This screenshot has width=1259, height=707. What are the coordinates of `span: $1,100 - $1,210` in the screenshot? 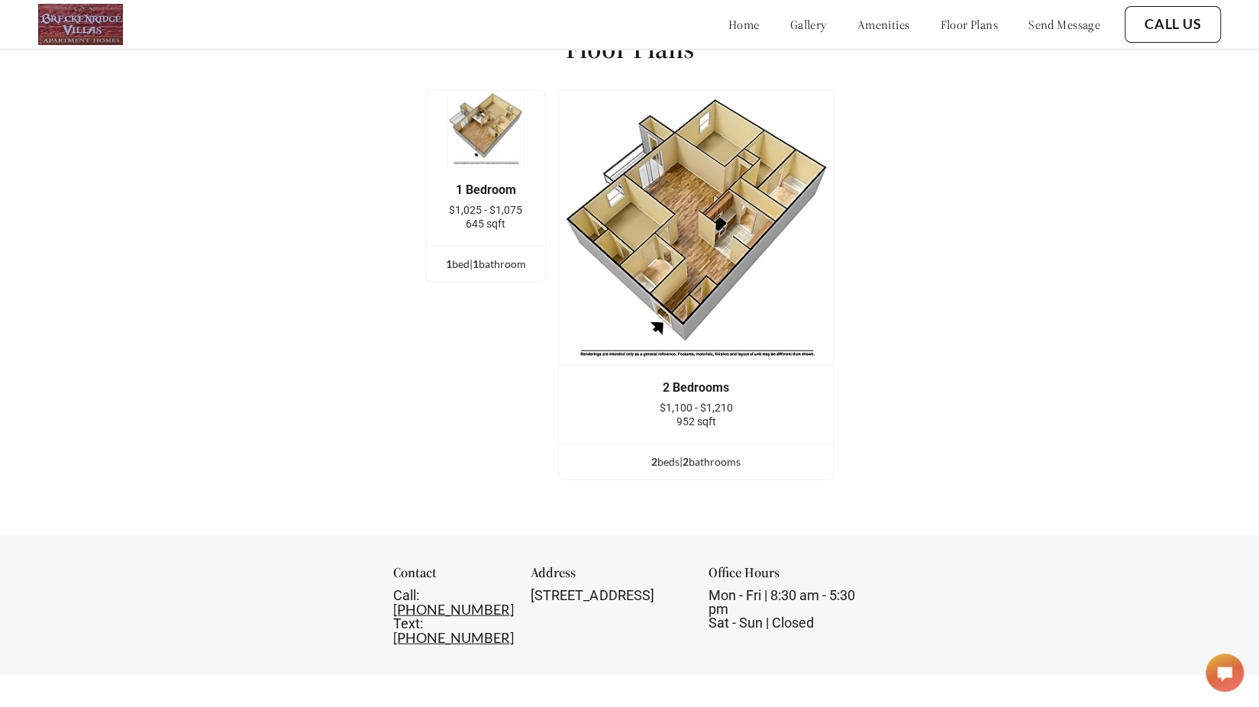 It's located at (696, 408).